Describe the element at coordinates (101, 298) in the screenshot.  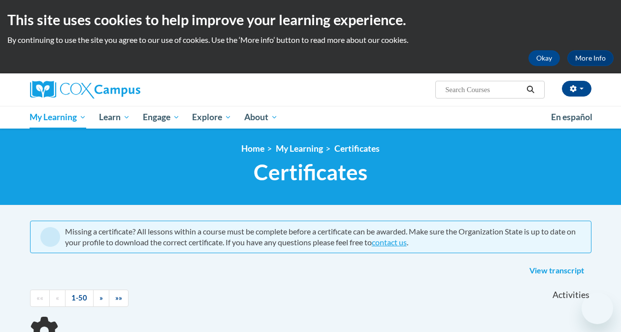
I see `a: Next` at that location.